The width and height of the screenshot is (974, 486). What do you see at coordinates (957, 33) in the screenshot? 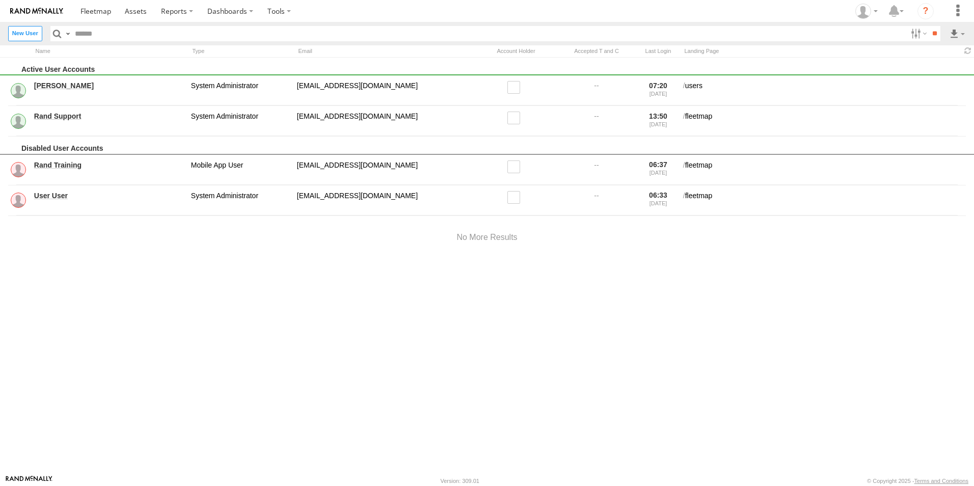
I see `label: Export results as...` at bounding box center [957, 33].